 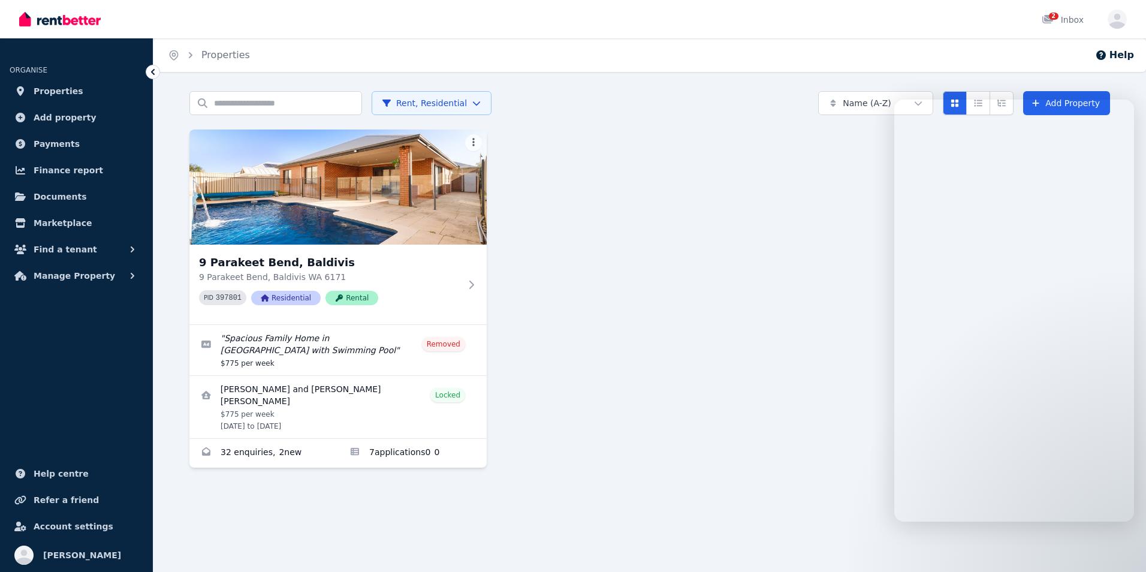 What do you see at coordinates (1062, 20) in the screenshot?
I see `div: Inbox` at bounding box center [1062, 20].